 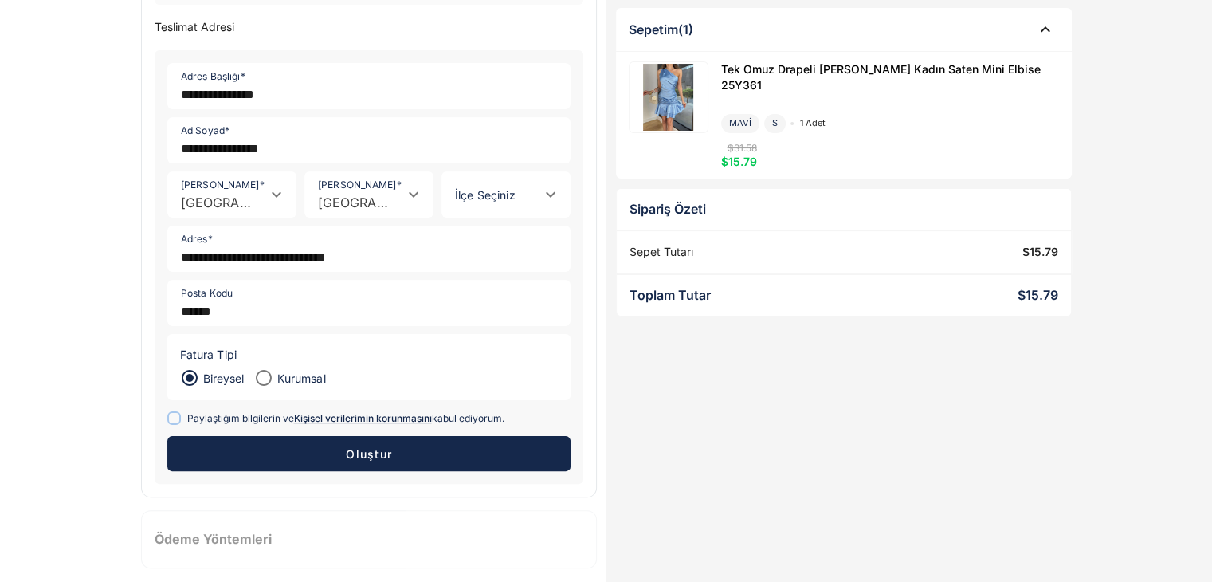 What do you see at coordinates (669, 97) in the screenshot?
I see `img: Tek Omuz Drapeli Ellinda Mavi Kadın Saten Mini Elbise 25Y361` at bounding box center [669, 97].